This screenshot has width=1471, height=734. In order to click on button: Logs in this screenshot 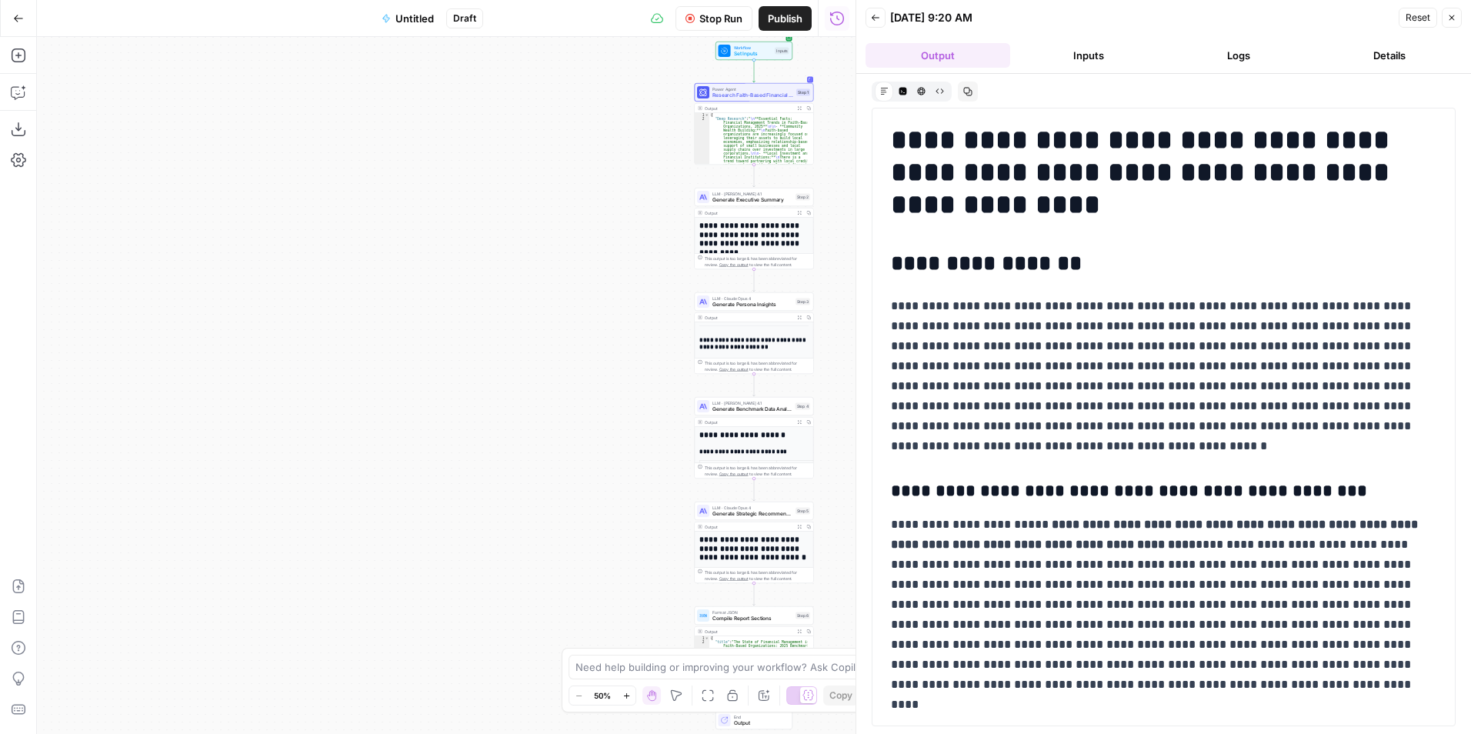, I will do `click(1239, 55)`.